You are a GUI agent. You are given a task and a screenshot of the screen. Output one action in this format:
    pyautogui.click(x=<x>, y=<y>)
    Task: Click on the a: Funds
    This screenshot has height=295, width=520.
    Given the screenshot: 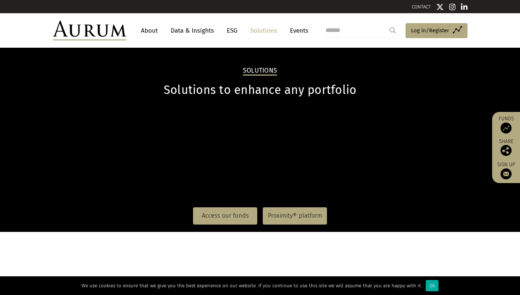 What is the action you would take?
    pyautogui.click(x=506, y=124)
    